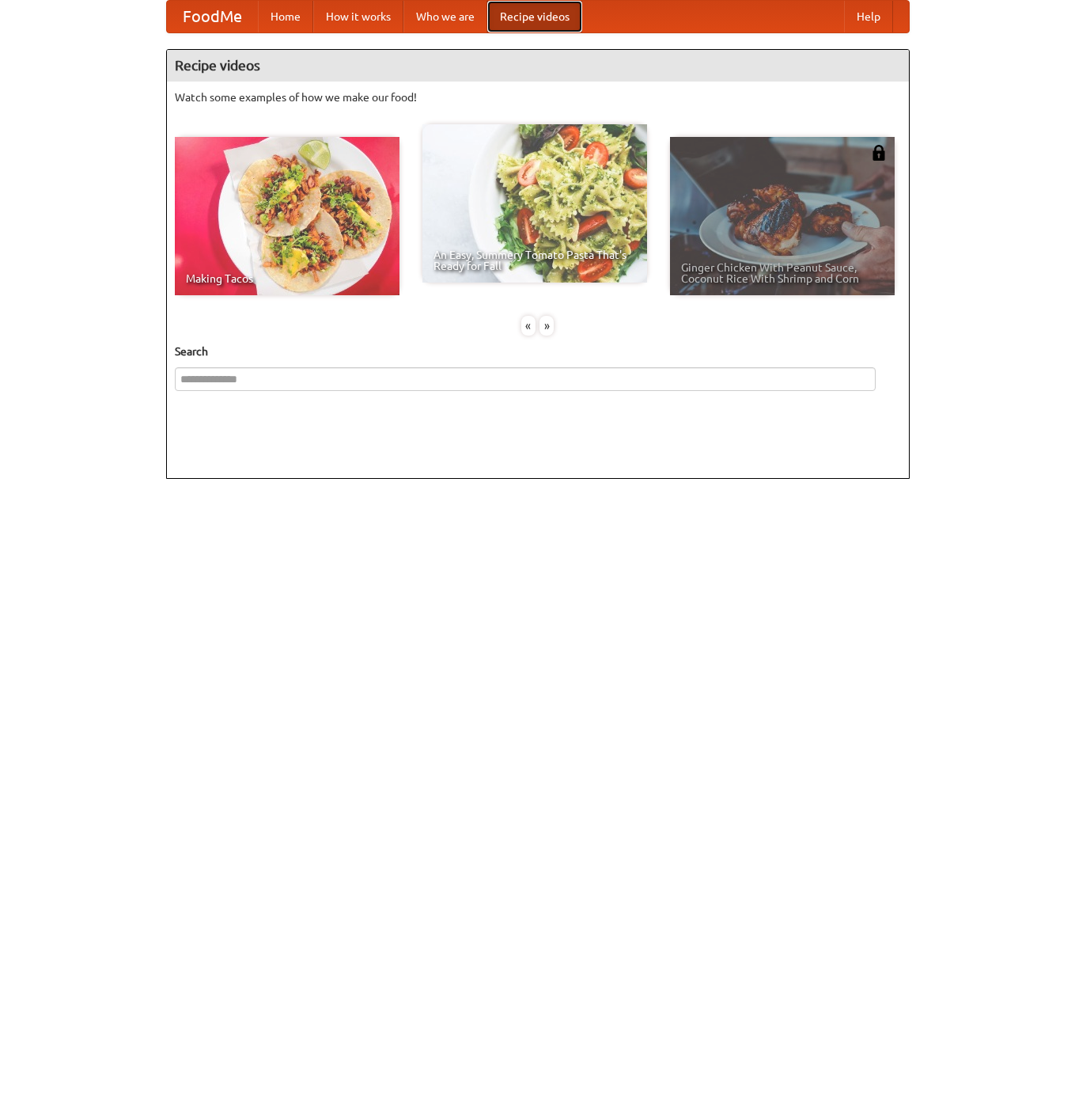 Image resolution: width=1075 pixels, height=1120 pixels. Describe the element at coordinates (445, 17) in the screenshot. I see `a: Who we are` at that location.